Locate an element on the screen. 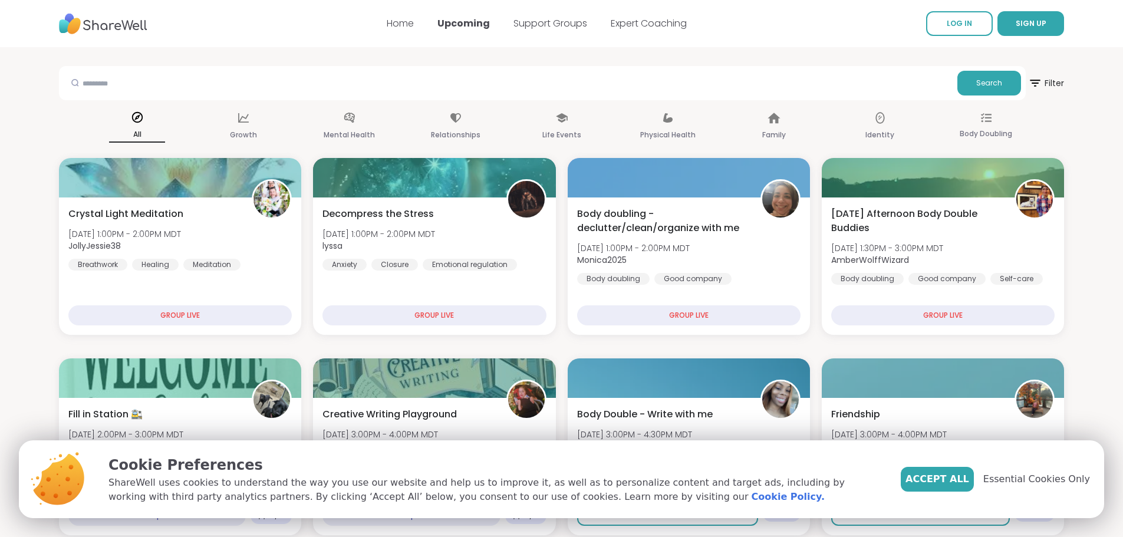 This screenshot has width=1123, height=537. span: Crystal Light Meditation is located at coordinates (126, 214).